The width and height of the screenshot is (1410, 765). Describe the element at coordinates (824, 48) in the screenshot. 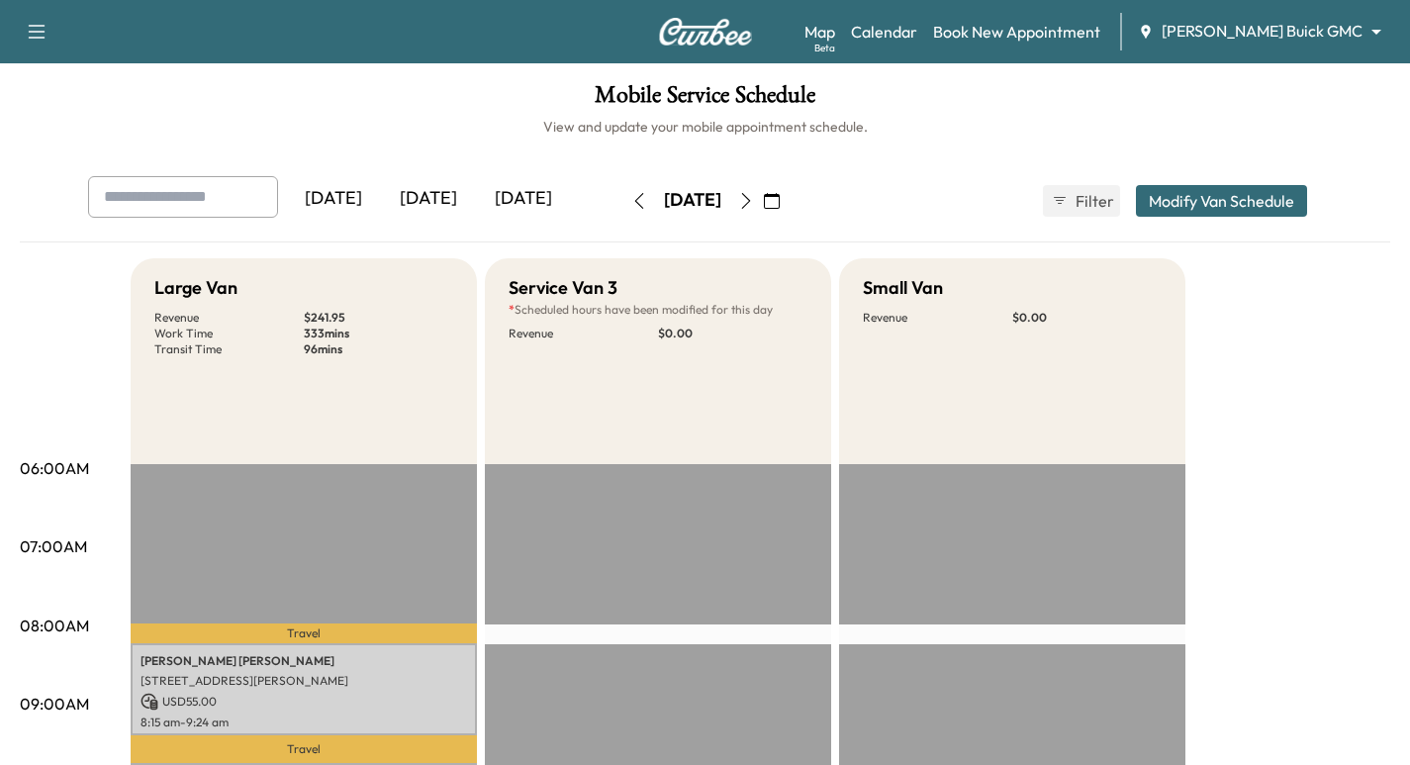

I see `div: Beta` at that location.